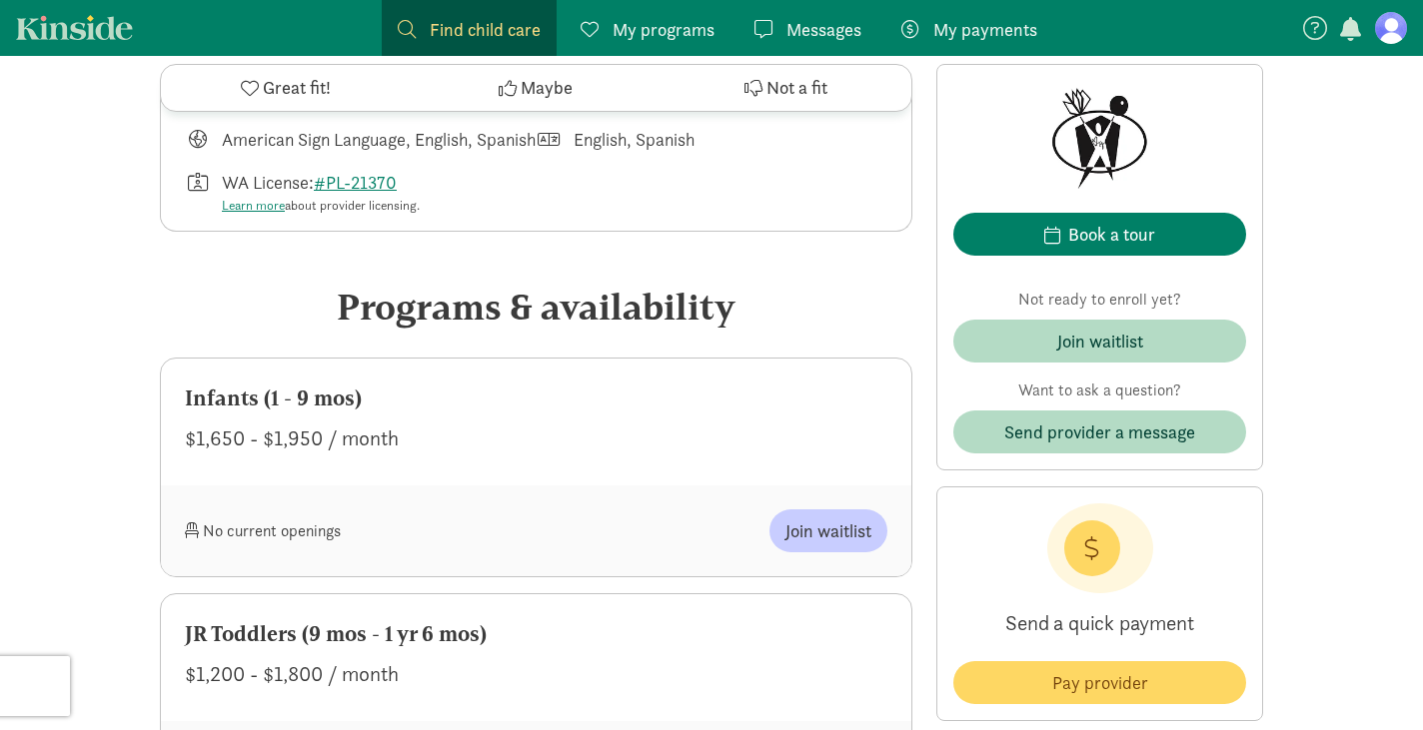 This screenshot has height=730, width=1423. What do you see at coordinates (546, 88) in the screenshot?
I see `span: Maybe` at bounding box center [546, 88].